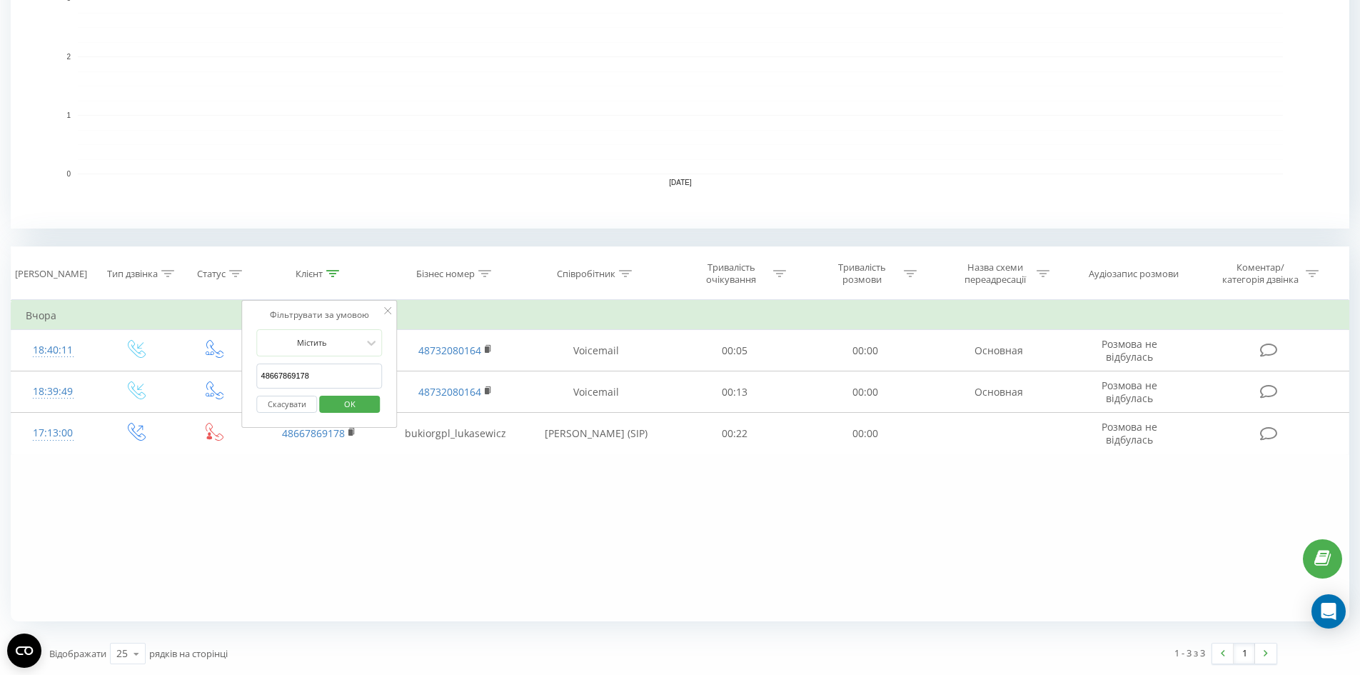 The image size is (1360, 675). I want to click on div: Співробітник, so click(586, 273).